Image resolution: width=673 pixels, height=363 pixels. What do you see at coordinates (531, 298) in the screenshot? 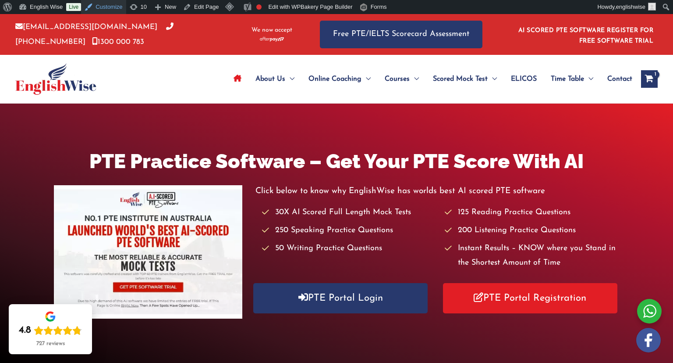
I see `a: PTE Portal Registration` at bounding box center [531, 298].